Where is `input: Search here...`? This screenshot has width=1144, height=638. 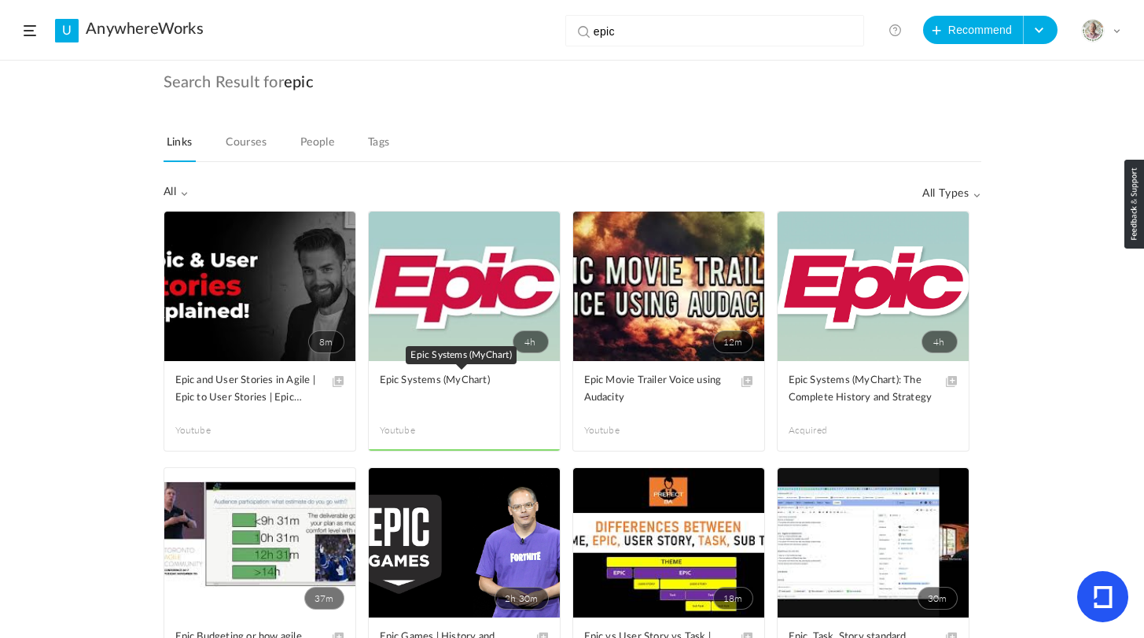 input: Search here... is located at coordinates (718, 31).